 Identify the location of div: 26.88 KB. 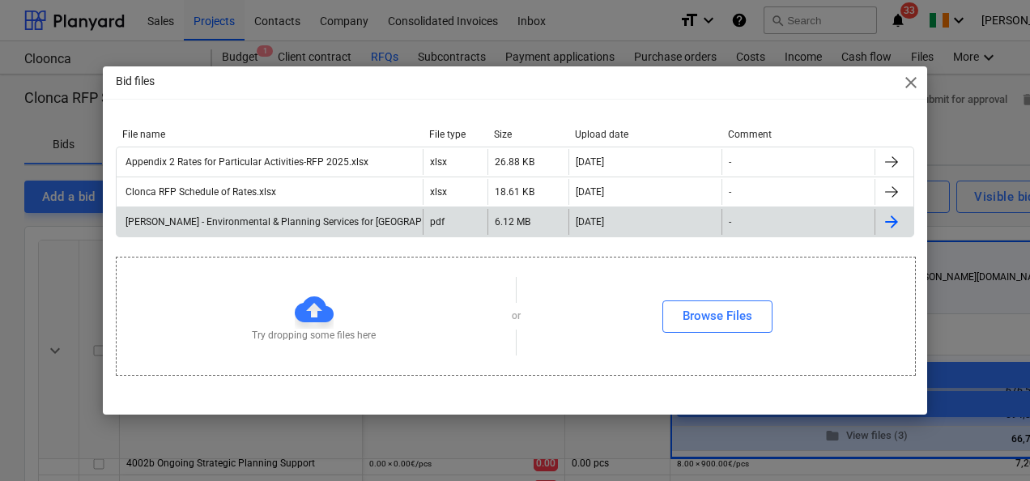
(514, 162).